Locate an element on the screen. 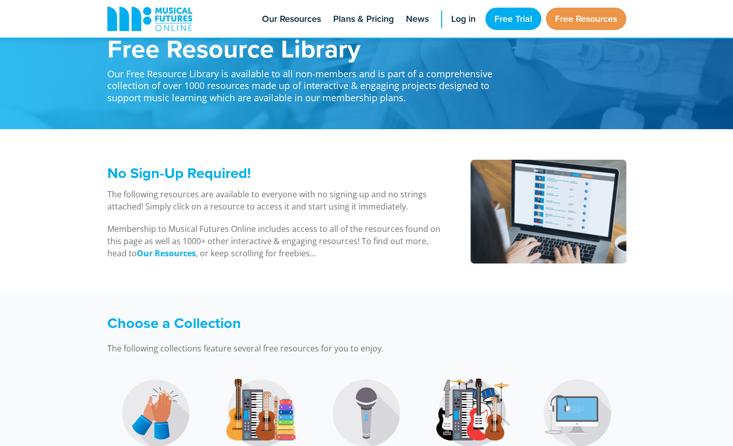  span: Log in is located at coordinates (464, 19).